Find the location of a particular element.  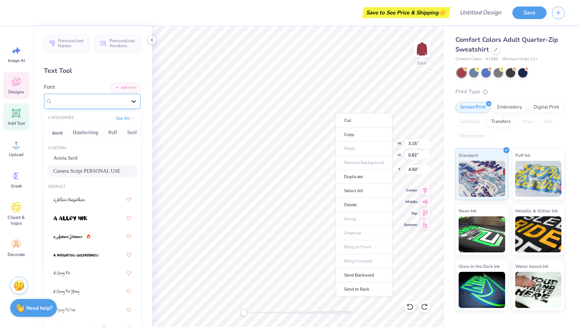

li: Duplicate is located at coordinates (364, 176).